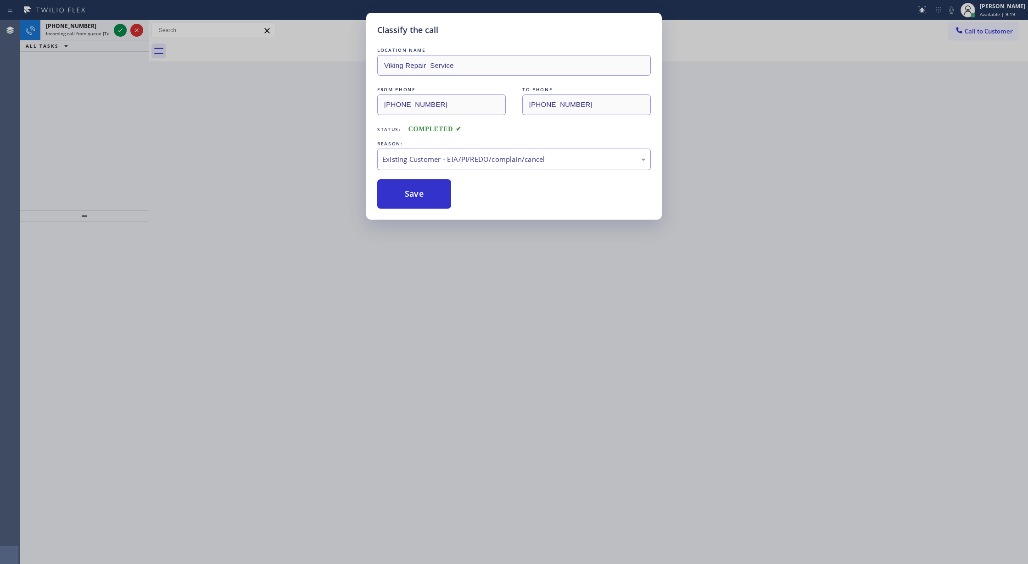  What do you see at coordinates (587, 105) in the screenshot?
I see `input: To phone` at bounding box center [587, 105].